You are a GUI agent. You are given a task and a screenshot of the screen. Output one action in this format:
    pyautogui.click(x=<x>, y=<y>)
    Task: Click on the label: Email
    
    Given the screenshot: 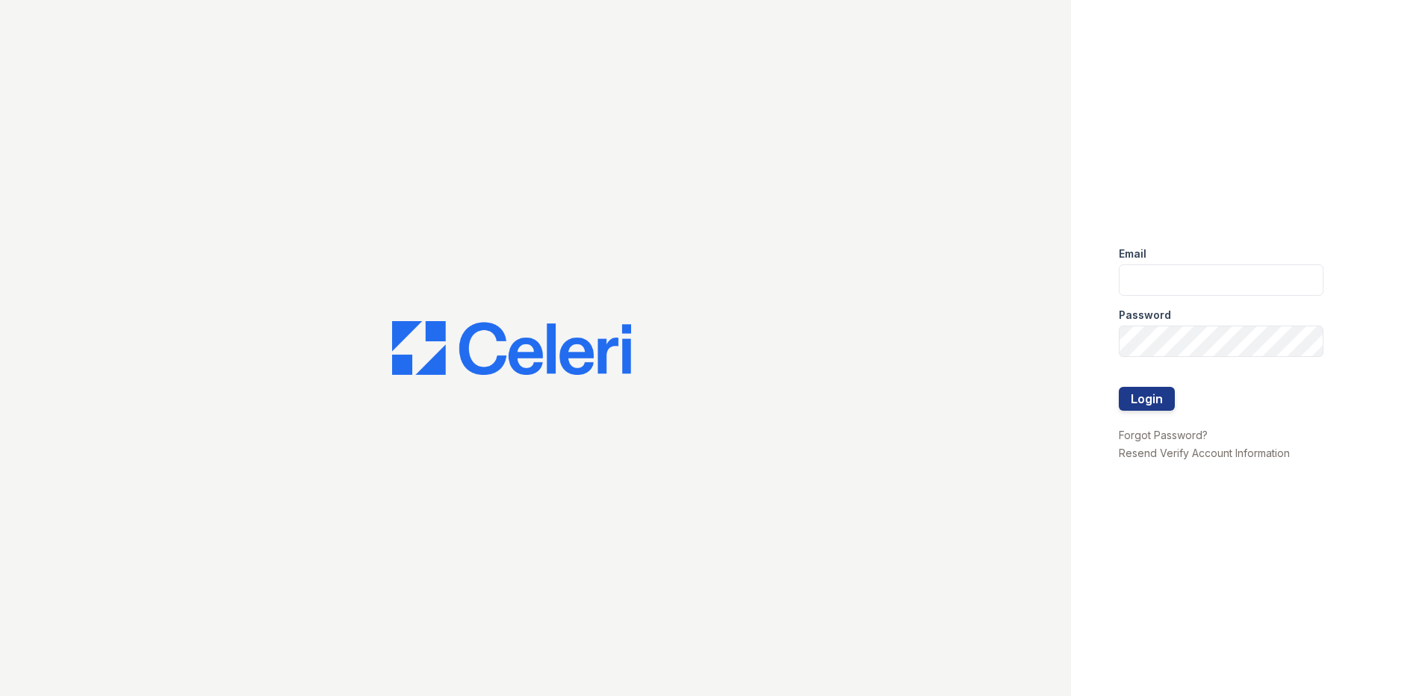 What is the action you would take?
    pyautogui.click(x=1132, y=254)
    